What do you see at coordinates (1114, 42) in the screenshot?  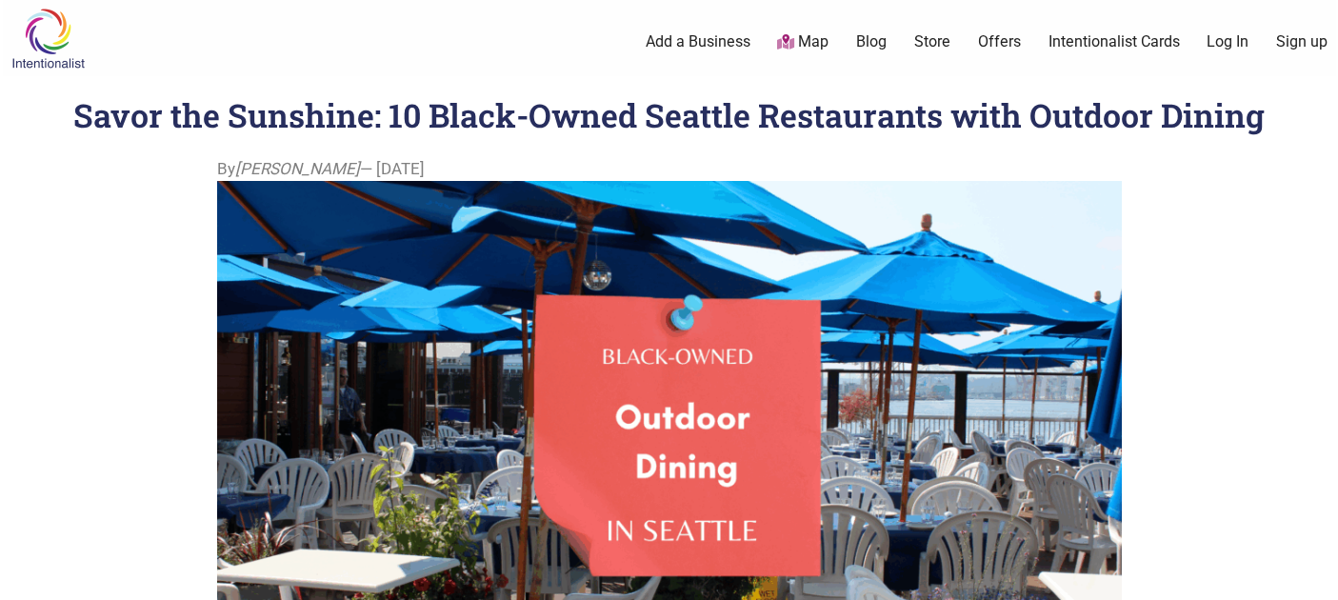 I see `a: Intentionalist Cards` at bounding box center [1114, 42].